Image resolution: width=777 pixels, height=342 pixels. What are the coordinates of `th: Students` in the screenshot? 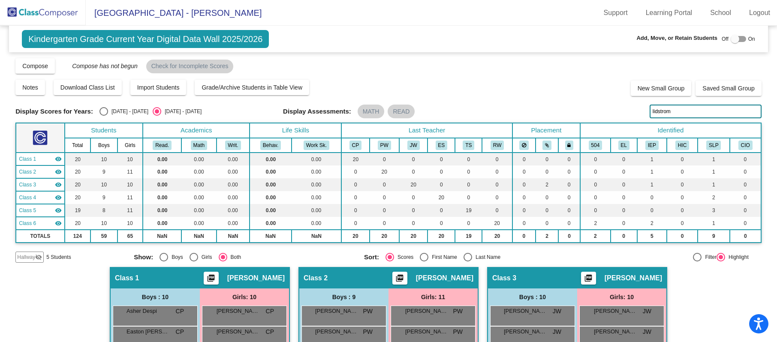 It's located at (104, 130).